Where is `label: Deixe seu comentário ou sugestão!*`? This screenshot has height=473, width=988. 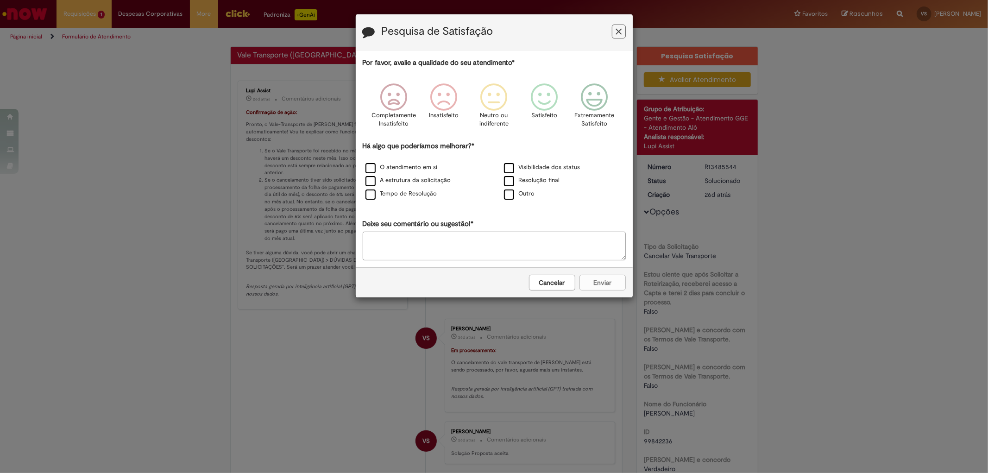
label: Deixe seu comentário ou sugestão!* is located at coordinates (418, 224).